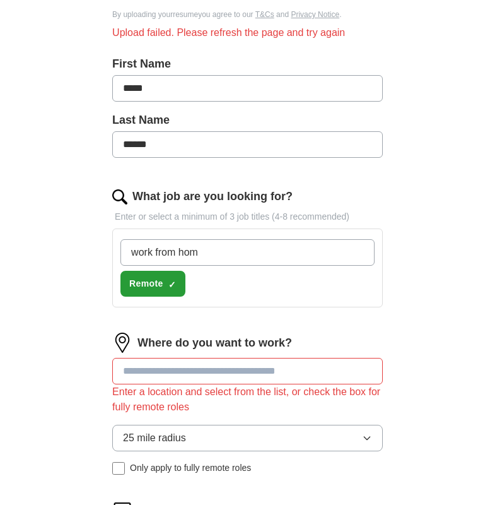 The width and height of the screenshot is (495, 505). Describe the element at coordinates (146, 283) in the screenshot. I see `span: Remote` at that location.